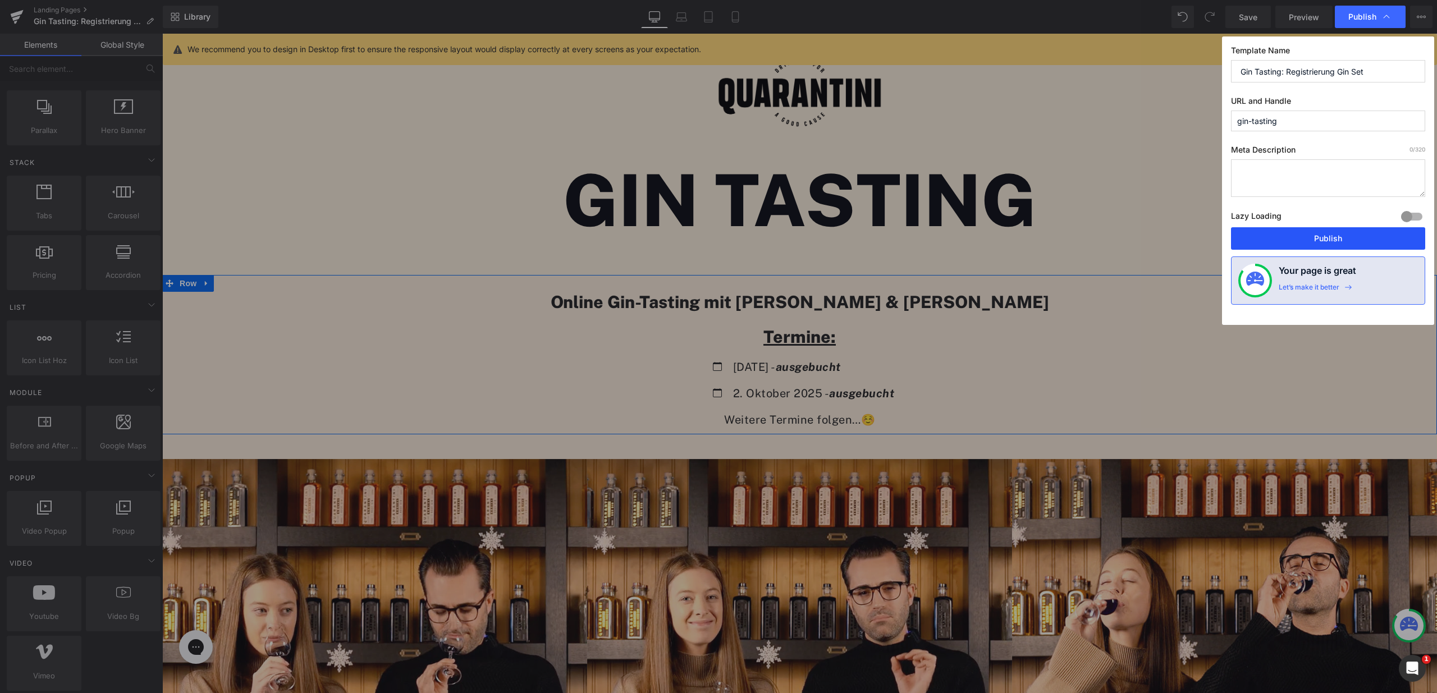 This screenshot has width=1437, height=693. Describe the element at coordinates (1328, 239) in the screenshot. I see `button: Publish` at that location.